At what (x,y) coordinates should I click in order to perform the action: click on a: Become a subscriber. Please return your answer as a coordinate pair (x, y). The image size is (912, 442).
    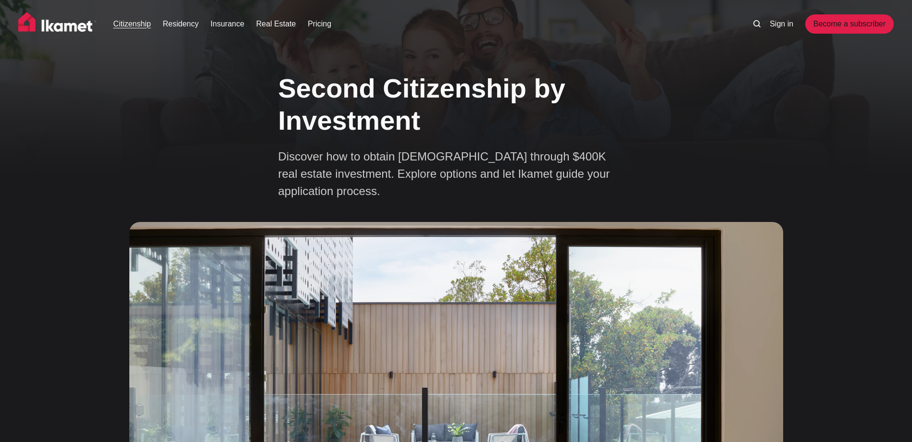
    Looking at the image, I should click on (850, 24).